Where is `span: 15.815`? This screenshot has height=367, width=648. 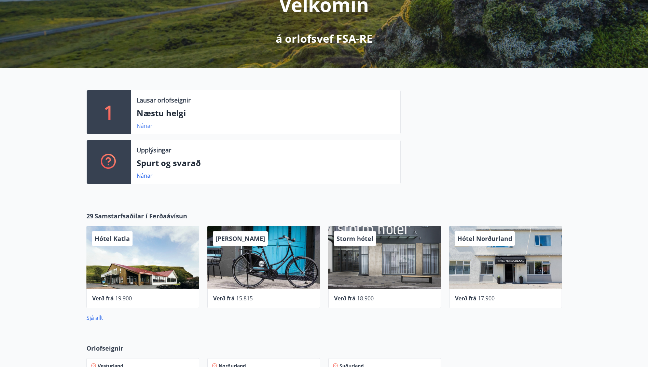
span: 15.815 is located at coordinates (244, 298).